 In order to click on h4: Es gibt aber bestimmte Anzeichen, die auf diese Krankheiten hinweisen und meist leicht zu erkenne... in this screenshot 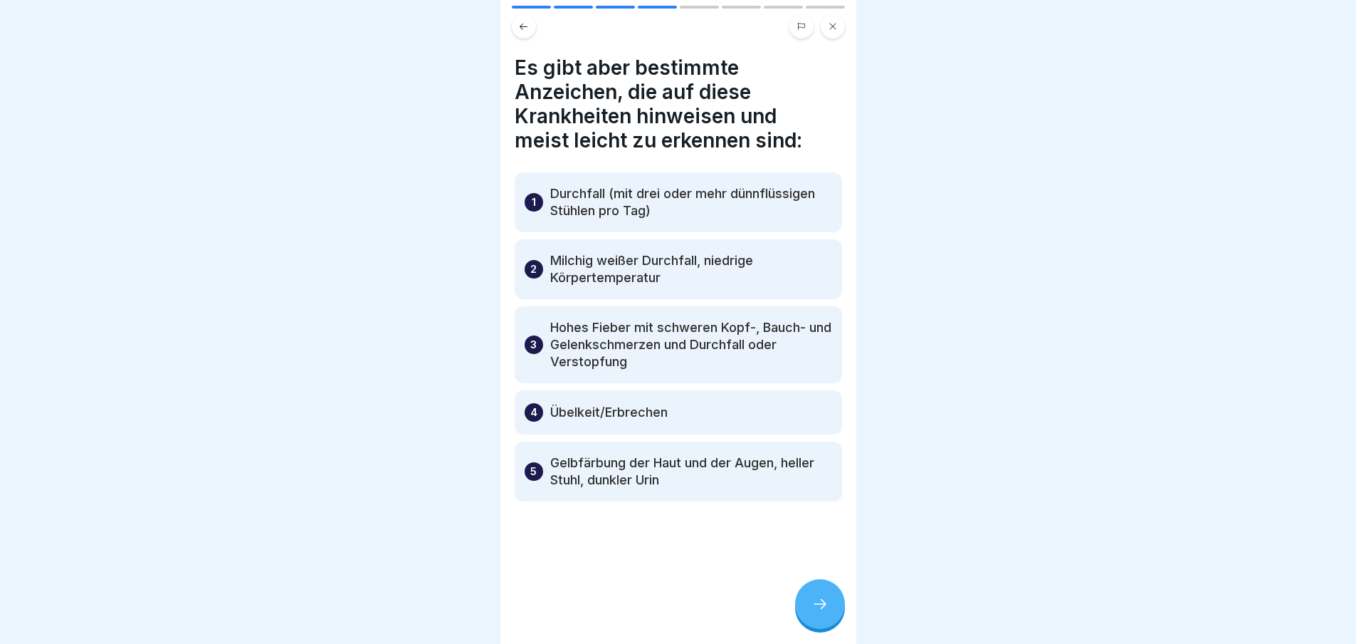, I will do `click(678, 104)`.